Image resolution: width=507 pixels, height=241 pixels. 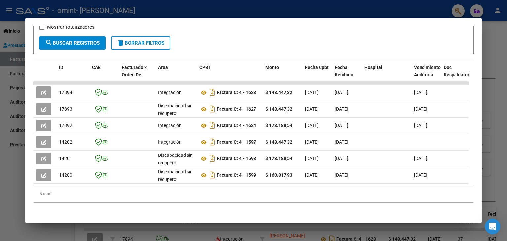 I want to click on span: Fecha Cpbt, so click(x=317, y=67).